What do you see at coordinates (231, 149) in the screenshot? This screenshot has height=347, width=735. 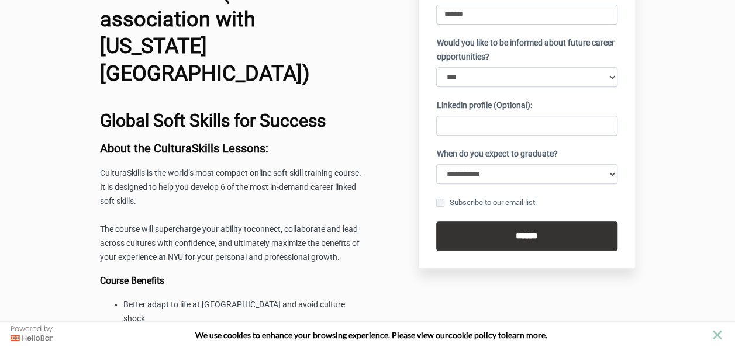 I see `h3: About the CulturaSkills Lessons:` at bounding box center [231, 149].